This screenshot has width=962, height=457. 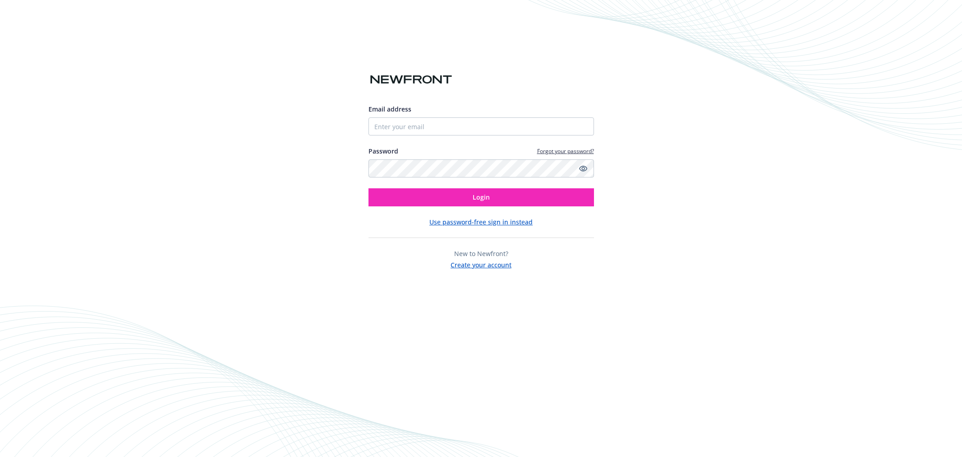 I want to click on label: Password, so click(x=383, y=151).